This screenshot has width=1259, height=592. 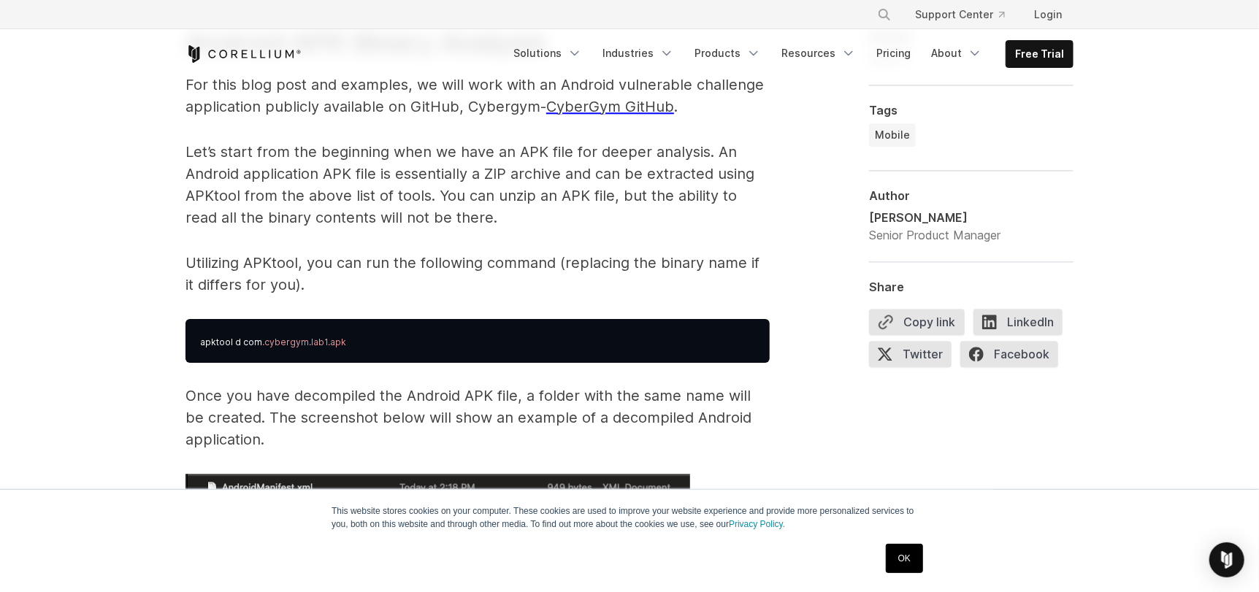 What do you see at coordinates (638, 53) in the screenshot?
I see `a: Industries` at bounding box center [638, 53].